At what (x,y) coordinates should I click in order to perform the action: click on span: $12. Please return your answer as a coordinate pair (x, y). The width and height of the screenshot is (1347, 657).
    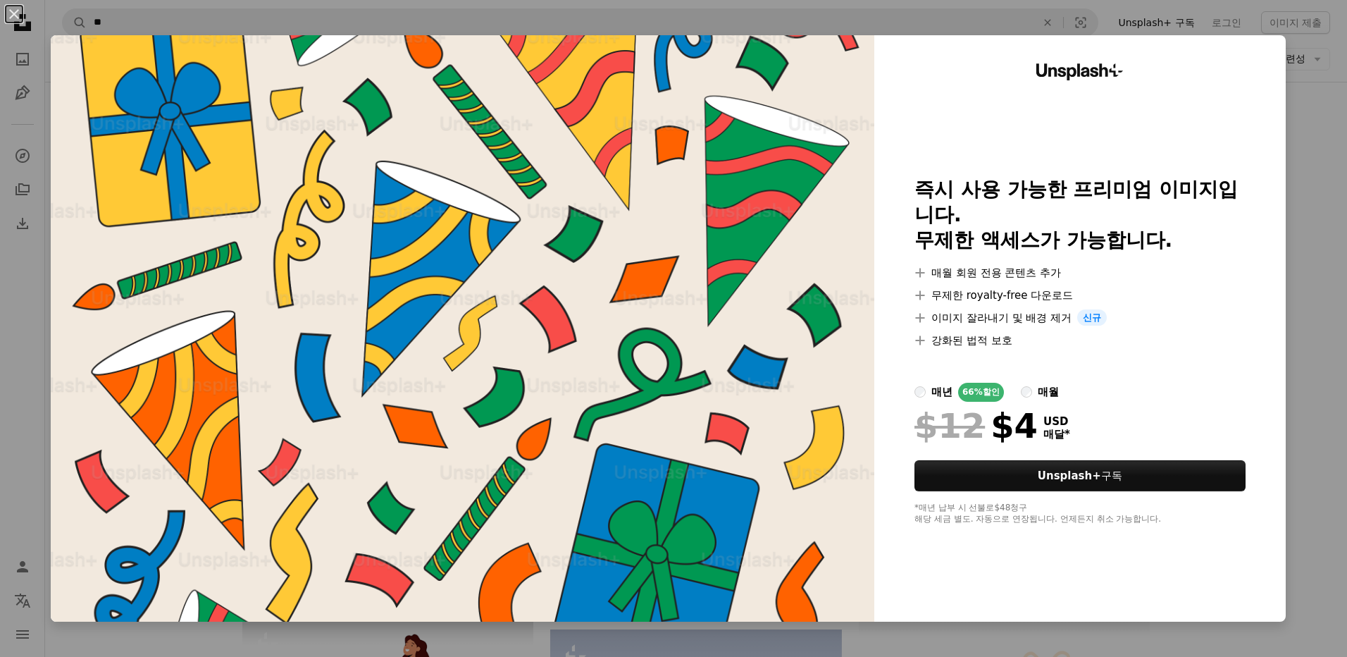
    Looking at the image, I should click on (950, 426).